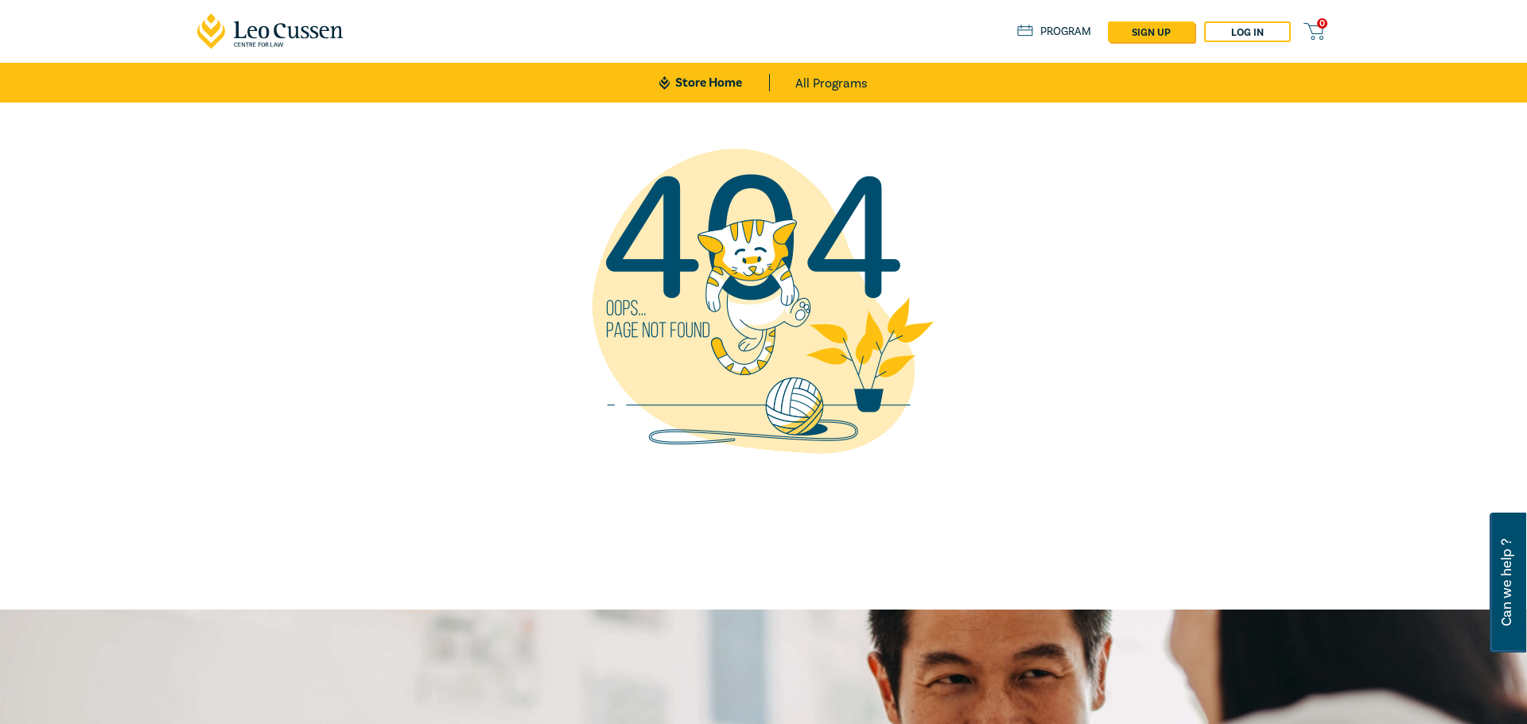 The width and height of the screenshot is (1527, 724). Describe the element at coordinates (1506, 583) in the screenshot. I see `span: Can we help ?` at that location.